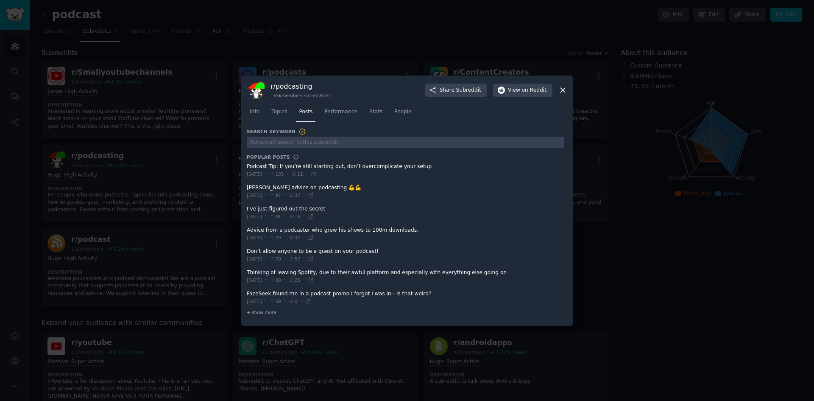 This screenshot has width=814, height=401. I want to click on input: Advanced search in this subreddit, so click(406, 142).